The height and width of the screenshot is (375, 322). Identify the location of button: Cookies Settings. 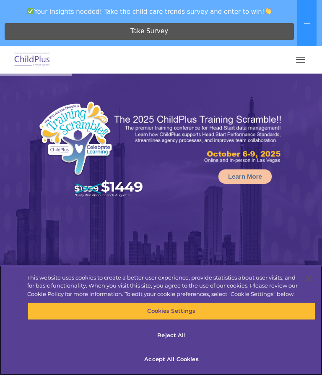
(172, 311).